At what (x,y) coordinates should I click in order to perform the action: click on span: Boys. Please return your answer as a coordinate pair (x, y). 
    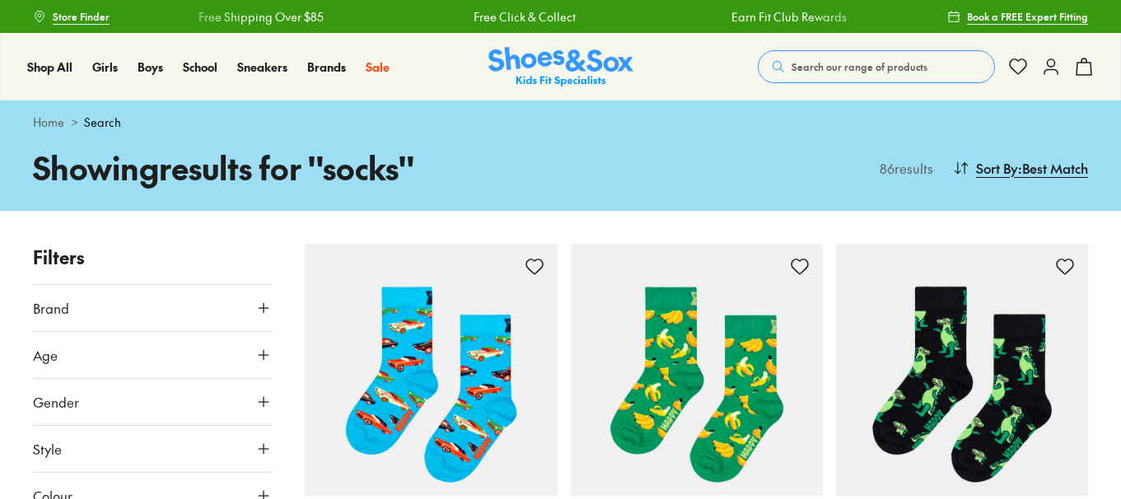
    Looking at the image, I should click on (150, 67).